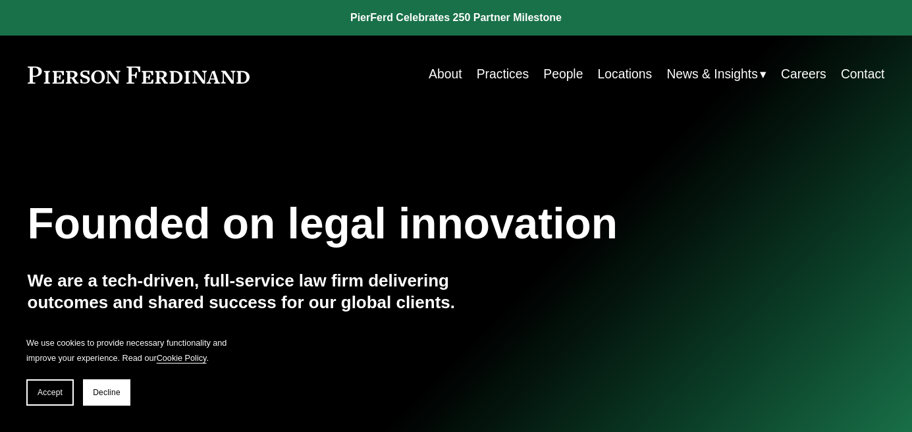  What do you see at coordinates (50, 393) in the screenshot?
I see `span: Accept` at bounding box center [50, 393].